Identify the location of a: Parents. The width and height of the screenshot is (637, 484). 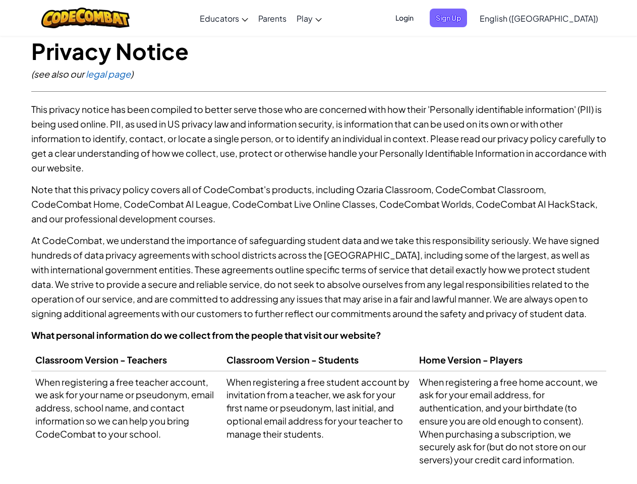
(272, 18).